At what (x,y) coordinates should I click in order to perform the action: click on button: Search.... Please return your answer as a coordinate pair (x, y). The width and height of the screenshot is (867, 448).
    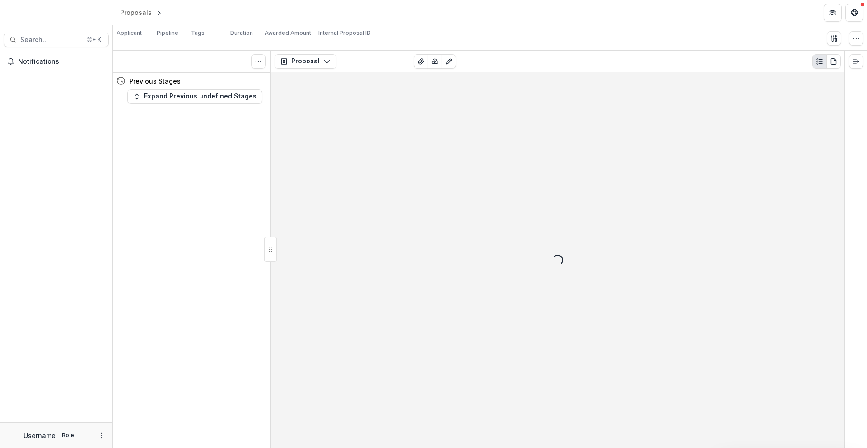
    Looking at the image, I should click on (56, 40).